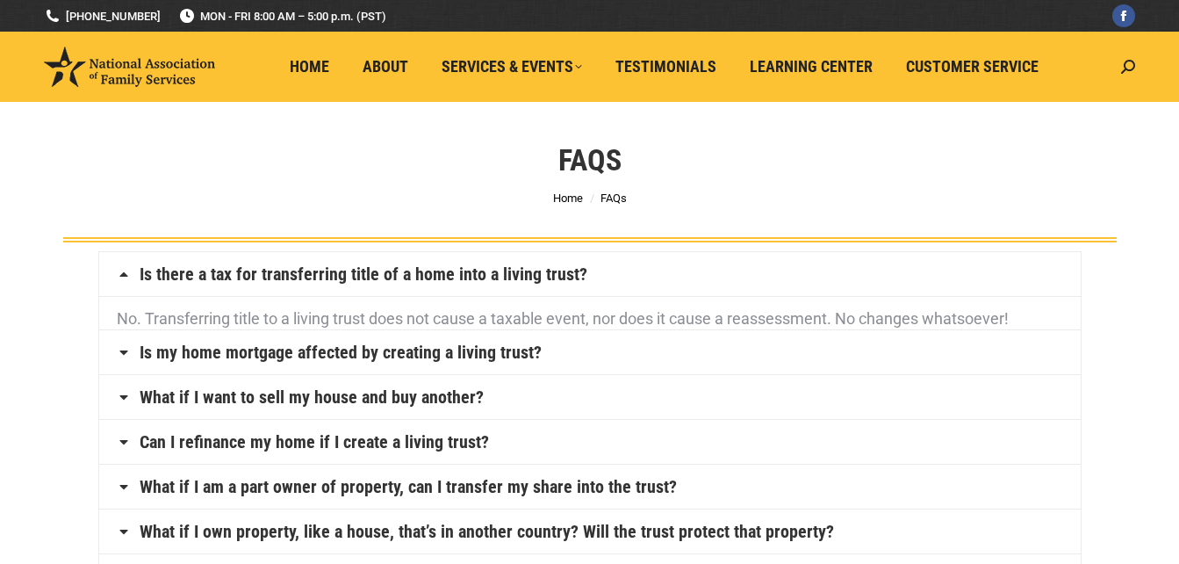 The height and width of the screenshot is (564, 1179). I want to click on a: What if I own property, like a house, that’s in another country? Will the trust protect that prop..., so click(486, 531).